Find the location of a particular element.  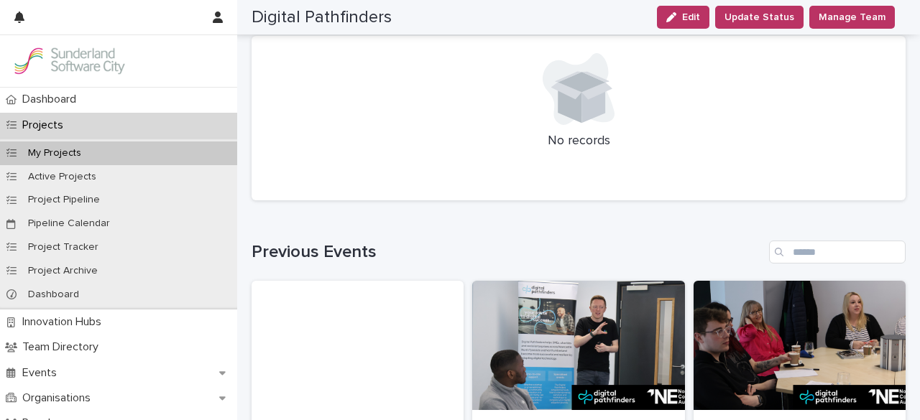

p: Innovation Hubs is located at coordinates (65, 322).